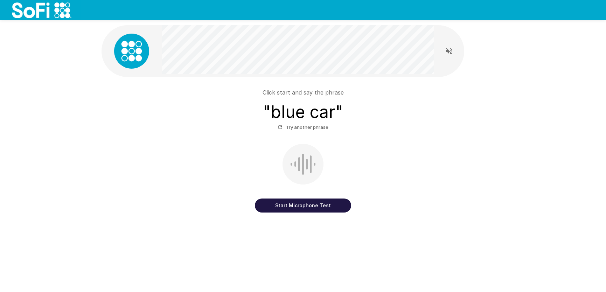 This screenshot has height=292, width=606. What do you see at coordinates (303, 205) in the screenshot?
I see `button: Start Microphone Test` at bounding box center [303, 205].